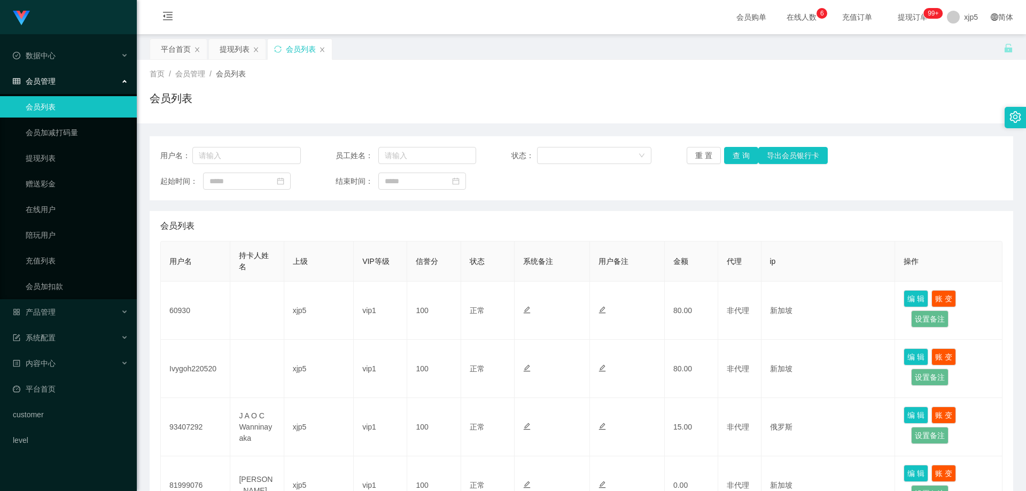 This screenshot has width=1026, height=491. What do you see at coordinates (17, 56) in the screenshot?
I see `i: 图标: check-circle-o` at bounding box center [17, 56].